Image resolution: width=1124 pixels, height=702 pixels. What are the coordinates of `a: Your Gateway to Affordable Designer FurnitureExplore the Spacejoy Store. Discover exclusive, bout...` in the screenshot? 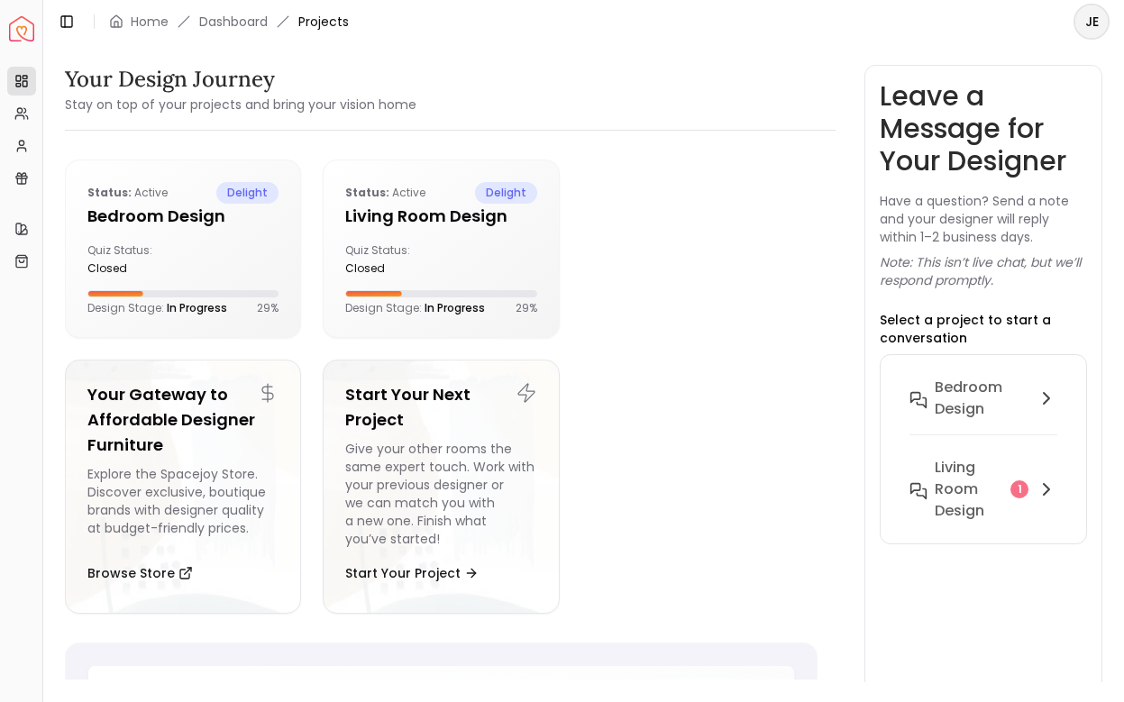 It's located at (183, 487).